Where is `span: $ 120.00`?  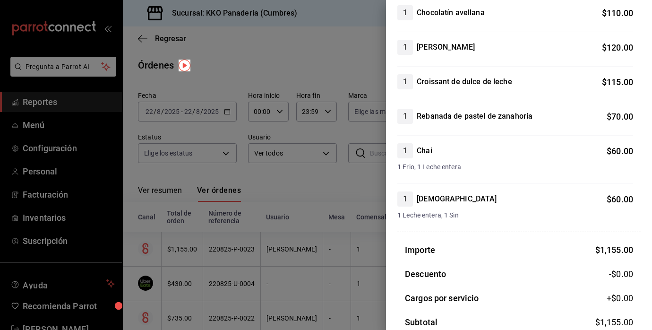 span: $ 120.00 is located at coordinates (617, 47).